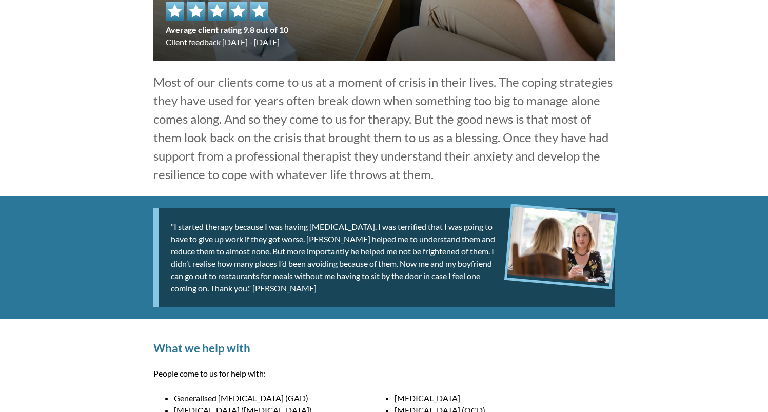 This screenshot has height=412, width=768. Describe the element at coordinates (384, 374) in the screenshot. I see `p: People come to us for help with:` at that location.